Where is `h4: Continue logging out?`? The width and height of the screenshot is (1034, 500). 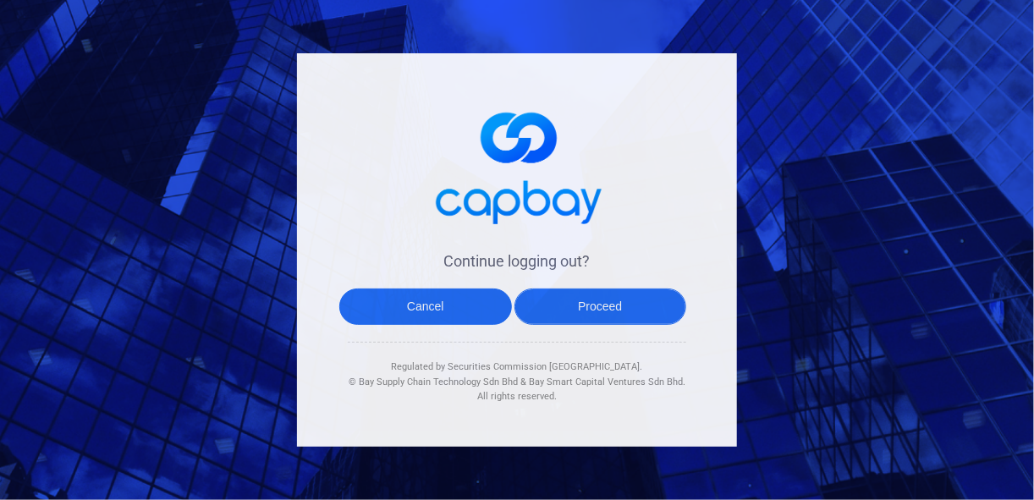 h4: Continue logging out? is located at coordinates (517, 261).